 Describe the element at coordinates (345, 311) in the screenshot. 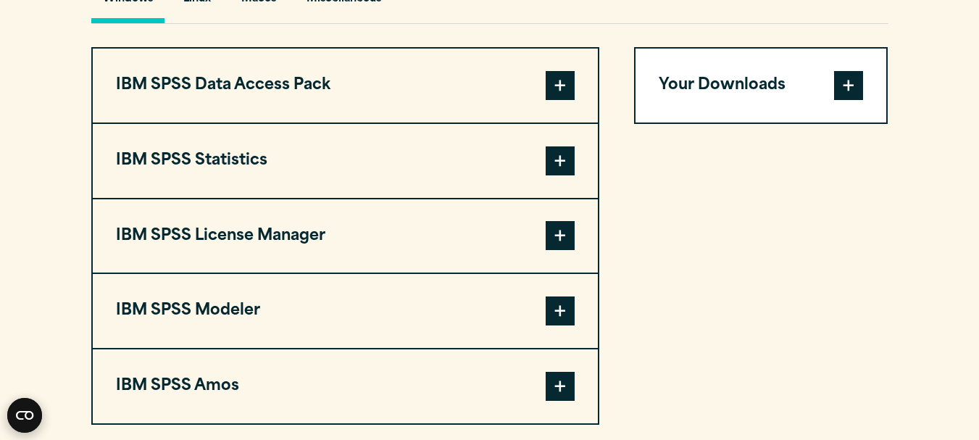

I see `button: IBM SPSS Modeler` at that location.